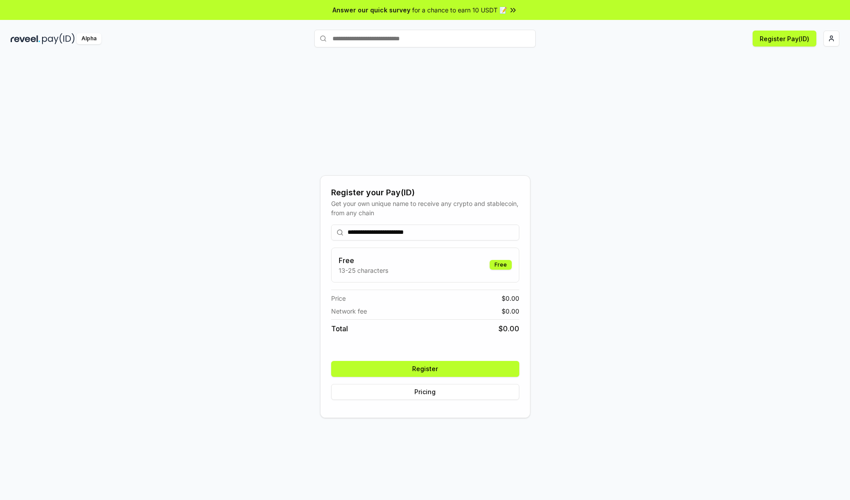  Describe the element at coordinates (459, 10) in the screenshot. I see `span: for a chance to earn 10 USDT 📝` at that location.